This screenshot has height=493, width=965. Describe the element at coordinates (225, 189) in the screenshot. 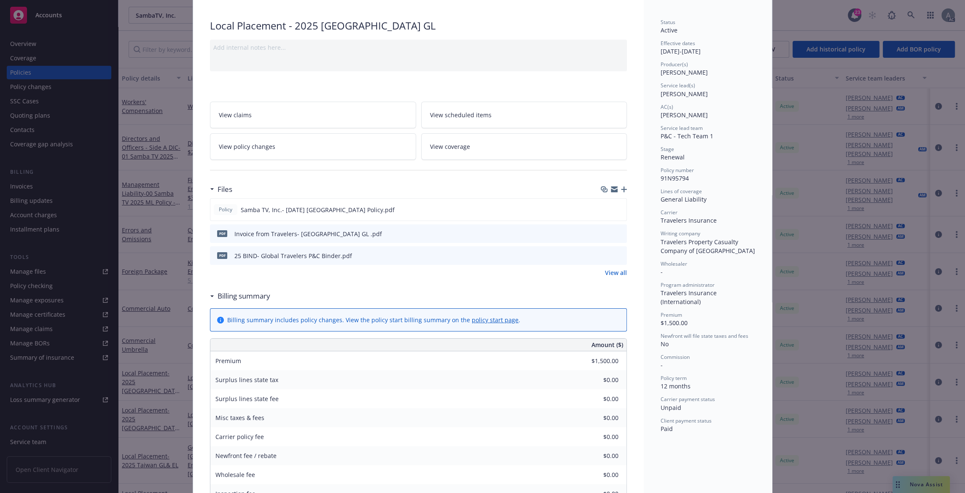

I see `h3: Files` at that location.